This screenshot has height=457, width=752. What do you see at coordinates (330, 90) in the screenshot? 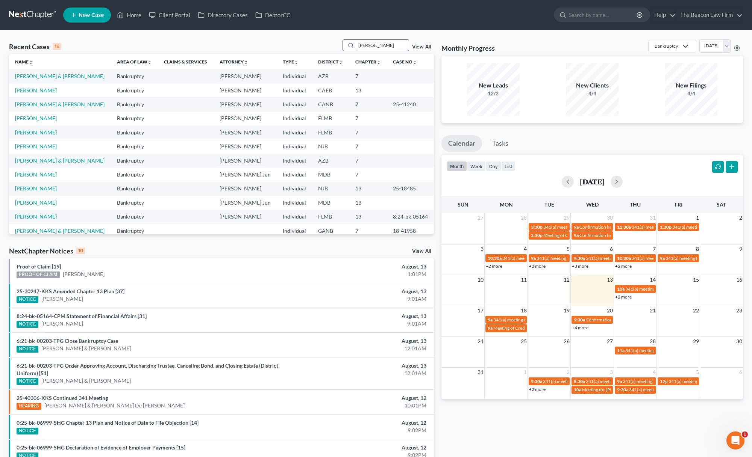
I see `td: CAEB` at bounding box center [330, 90].